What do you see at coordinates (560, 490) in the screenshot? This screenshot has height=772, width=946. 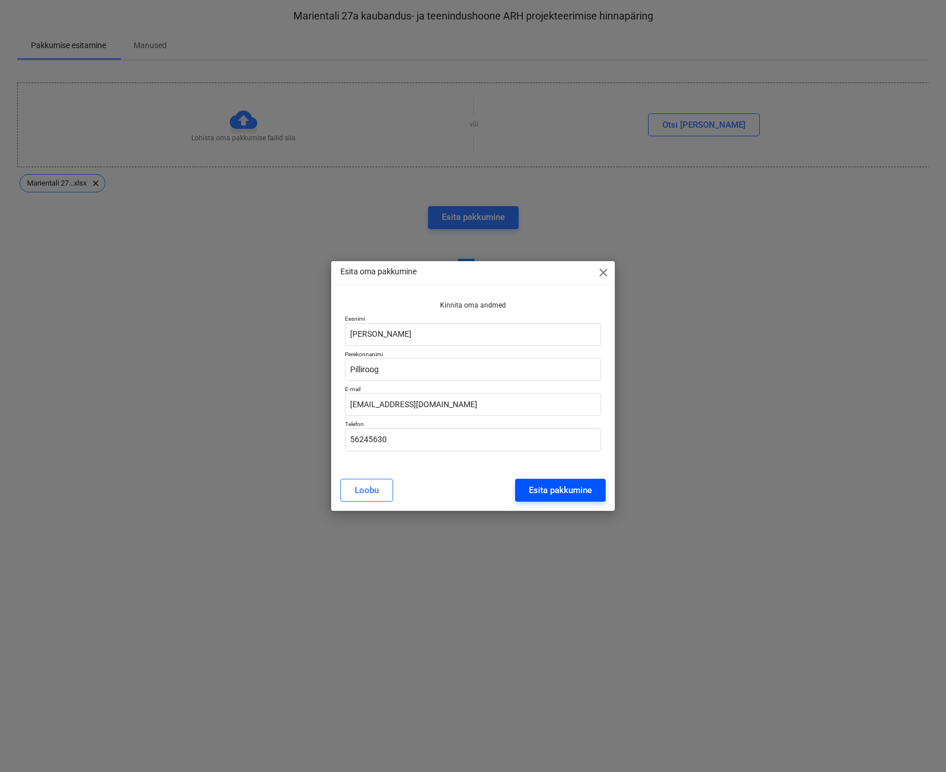 I see `button: Esita pakkumine` at bounding box center [560, 490].